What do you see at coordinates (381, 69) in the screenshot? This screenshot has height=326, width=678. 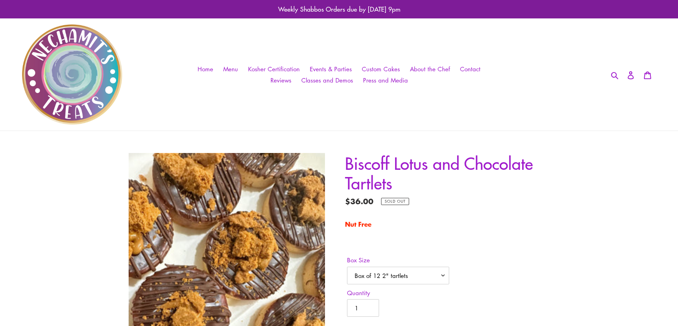 I see `span: Custom Cakes` at bounding box center [381, 69].